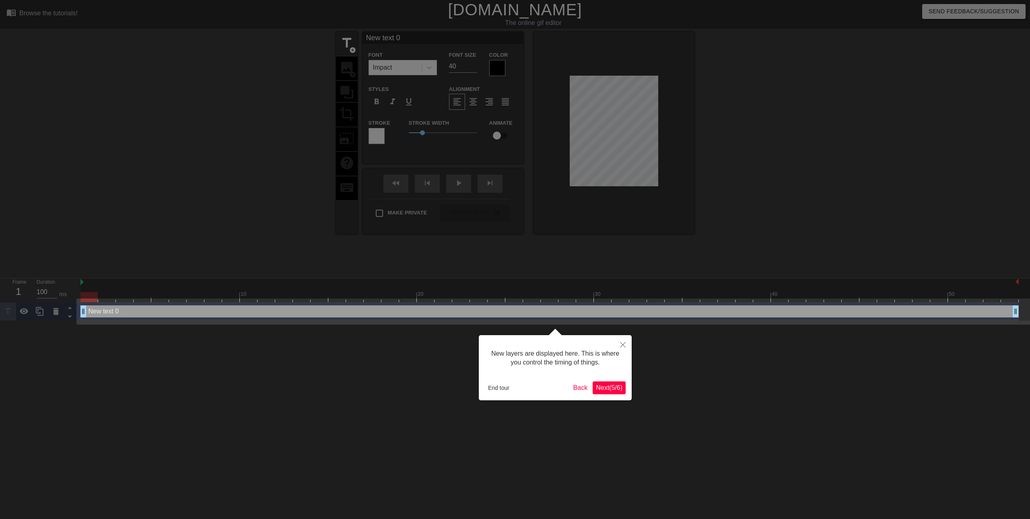  What do you see at coordinates (623, 345) in the screenshot?
I see `button: Close` at bounding box center [623, 345].